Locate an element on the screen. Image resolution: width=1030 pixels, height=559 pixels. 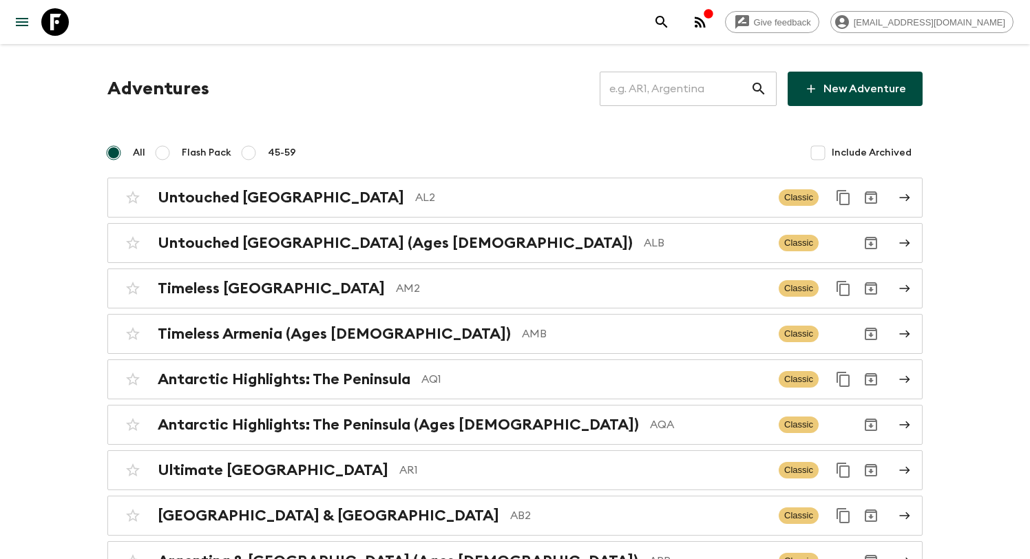
button: search adventures is located at coordinates (662, 22).